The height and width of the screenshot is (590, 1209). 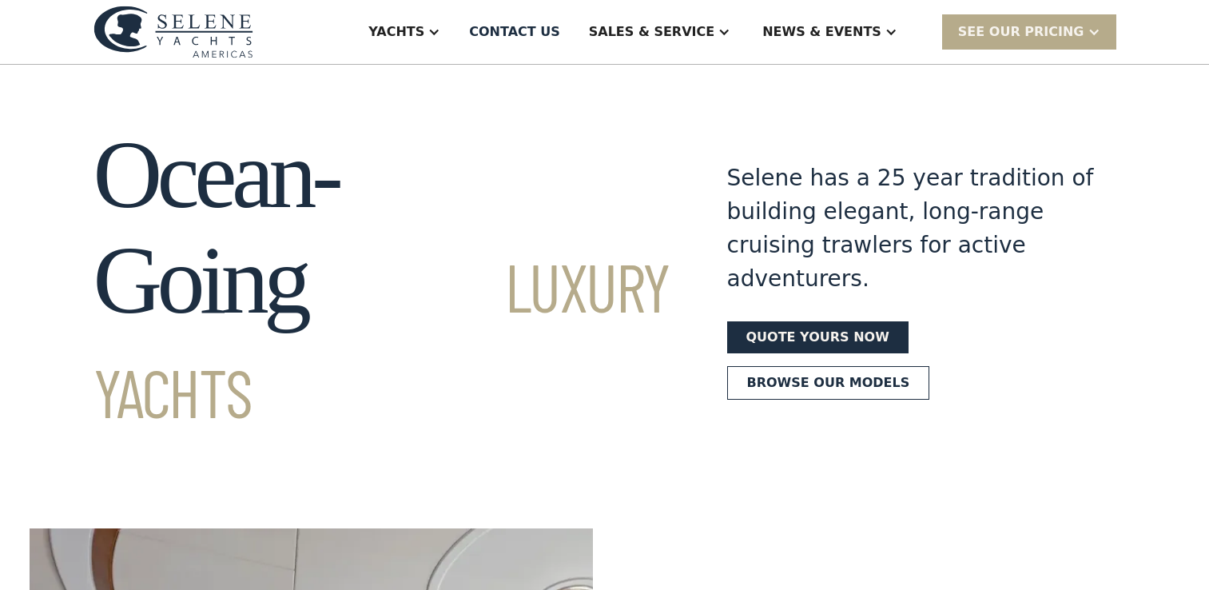 I want to click on div: Yachts, so click(x=396, y=32).